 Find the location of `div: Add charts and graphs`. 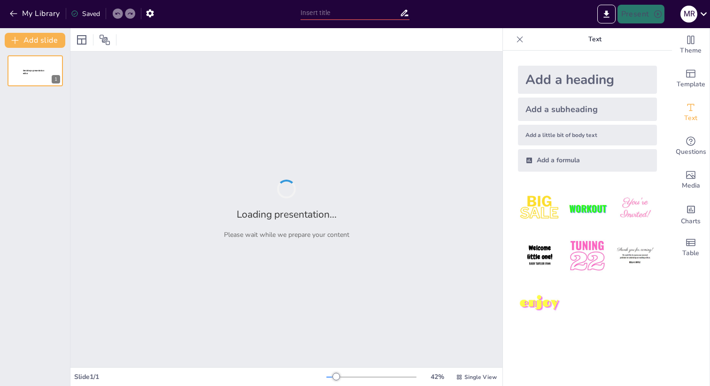

div: Add charts and graphs is located at coordinates (690, 214).